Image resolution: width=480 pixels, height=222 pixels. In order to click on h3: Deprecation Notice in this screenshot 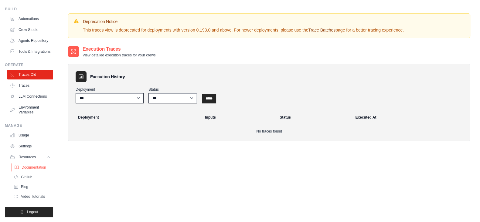, I will do `click(243, 22)`.